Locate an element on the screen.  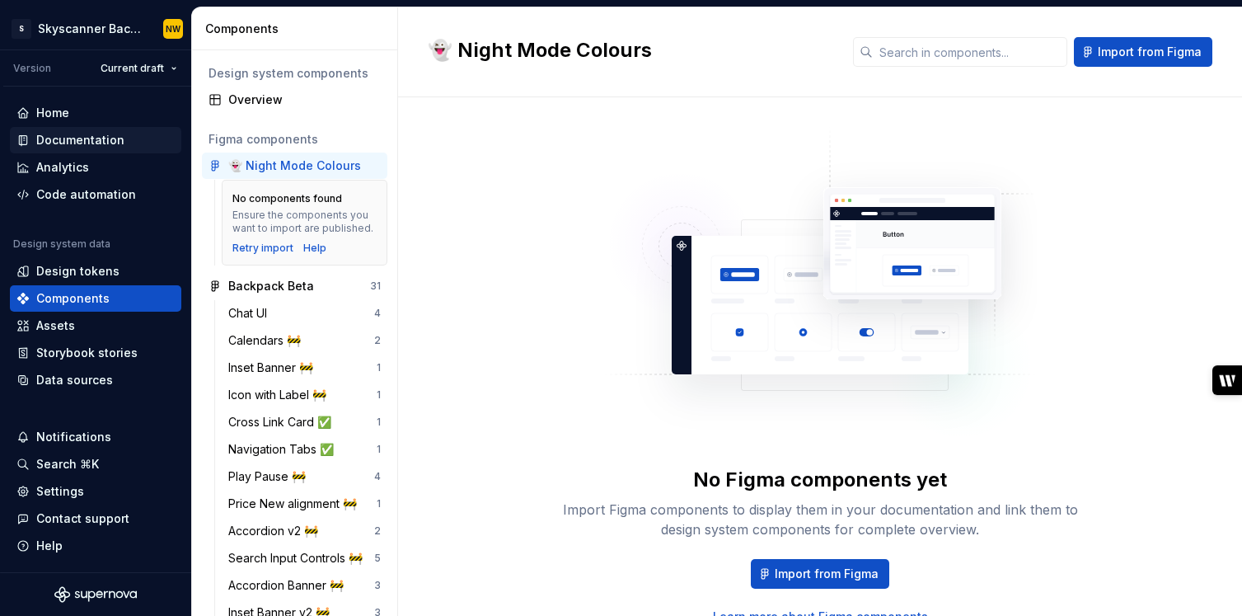
span: Current draft is located at coordinates (132, 68).